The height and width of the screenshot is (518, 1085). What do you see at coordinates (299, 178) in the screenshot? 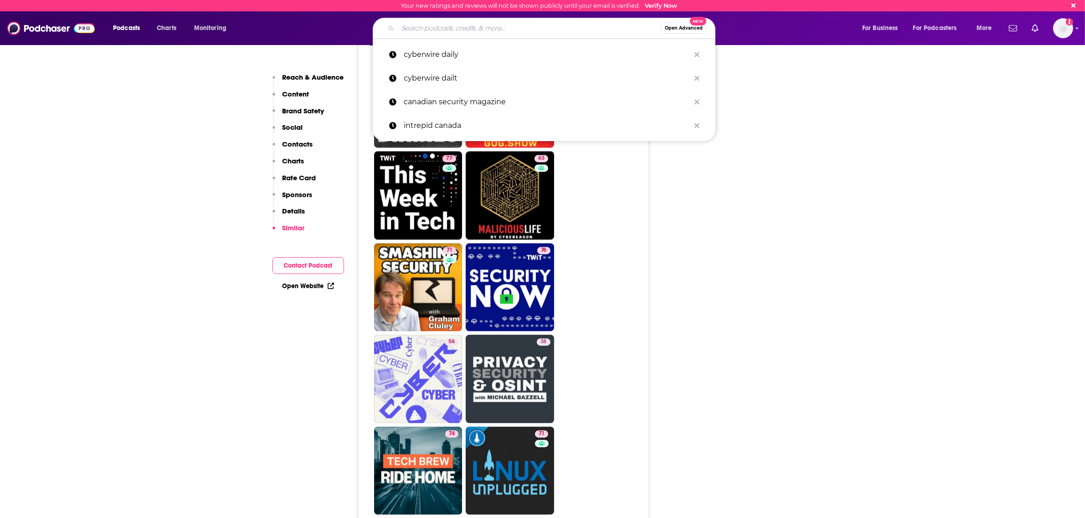
I see `p: Rate Card` at bounding box center [299, 178].